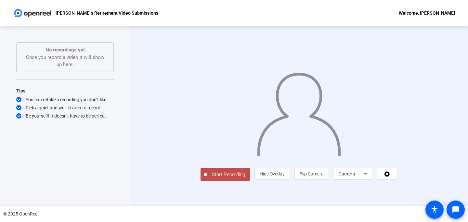  I want to click on img: overlay, so click(299, 112).